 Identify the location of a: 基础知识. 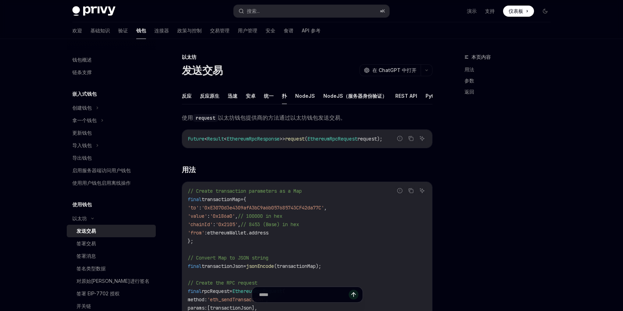
(100, 31).